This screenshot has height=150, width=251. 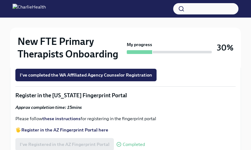 What do you see at coordinates (86, 75) in the screenshot?
I see `span: I've completed the WA Affiliated Agency Counselor Registration` at bounding box center [86, 75].